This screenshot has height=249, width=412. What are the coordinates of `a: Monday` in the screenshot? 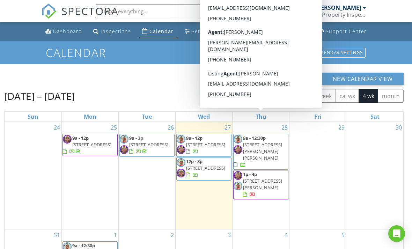 It's located at (90, 117).